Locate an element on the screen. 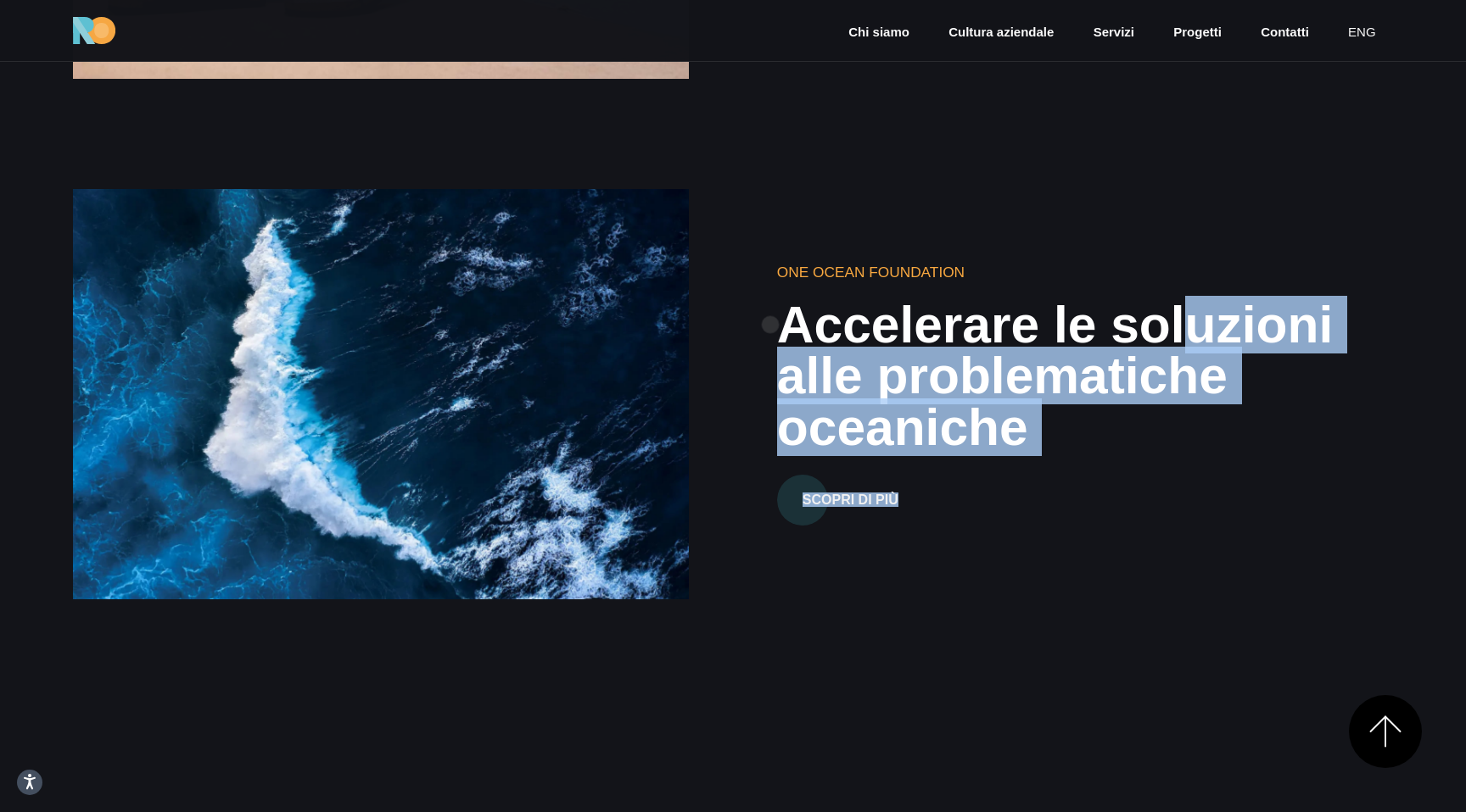 This screenshot has width=1466, height=812. a: Cultura aziendale is located at coordinates (1001, 32).